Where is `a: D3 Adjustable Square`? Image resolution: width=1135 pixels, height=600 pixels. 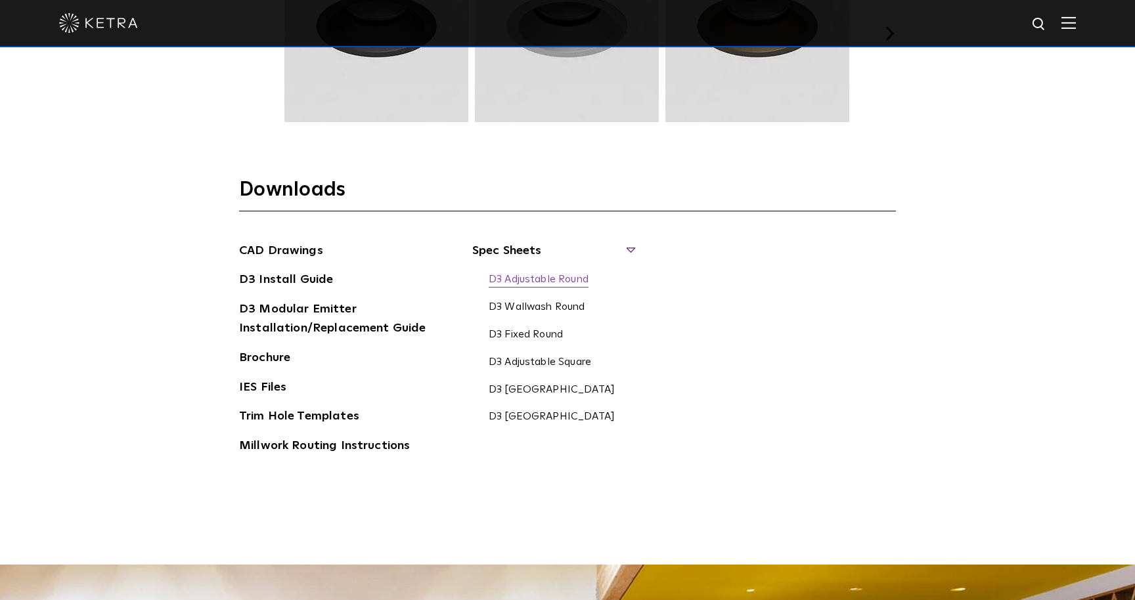 a: D3 Adjustable Square is located at coordinates (540, 363).